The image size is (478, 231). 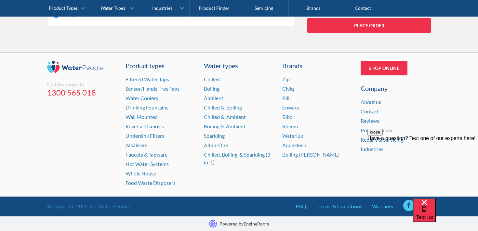 I want to click on div: Product Types, so click(x=63, y=8).